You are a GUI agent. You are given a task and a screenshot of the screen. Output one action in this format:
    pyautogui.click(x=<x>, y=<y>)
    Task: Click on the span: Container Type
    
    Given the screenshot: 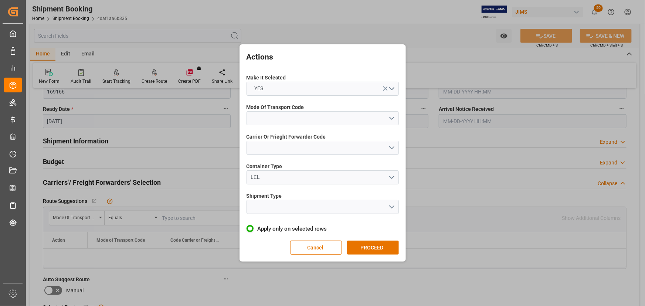 What is the action you would take?
    pyautogui.click(x=264, y=166)
    